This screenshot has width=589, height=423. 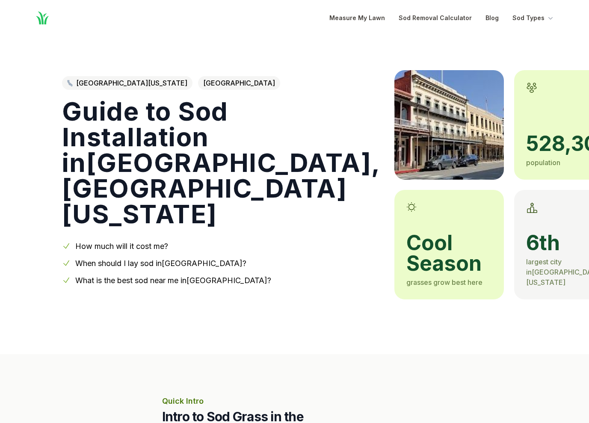 I want to click on p: Quick Intro, so click(x=295, y=401).